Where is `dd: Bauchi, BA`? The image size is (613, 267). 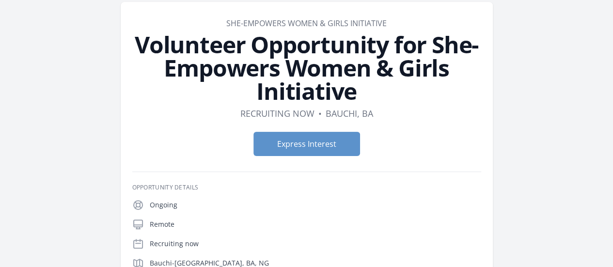
dd: Bauchi, BA is located at coordinates (349, 113).